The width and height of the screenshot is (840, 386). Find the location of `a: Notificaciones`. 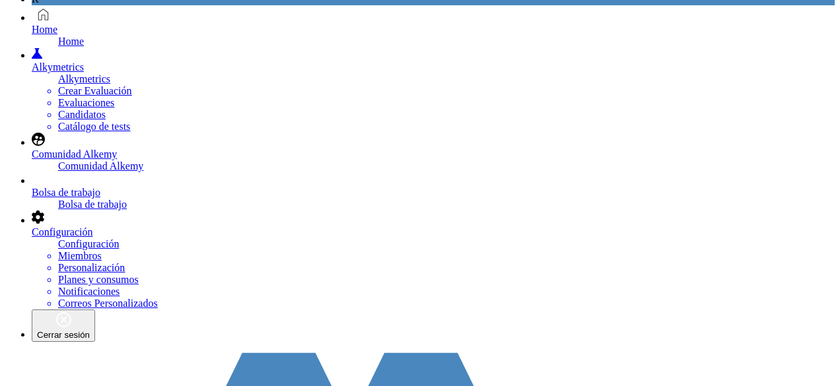

a: Notificaciones is located at coordinates (88, 291).